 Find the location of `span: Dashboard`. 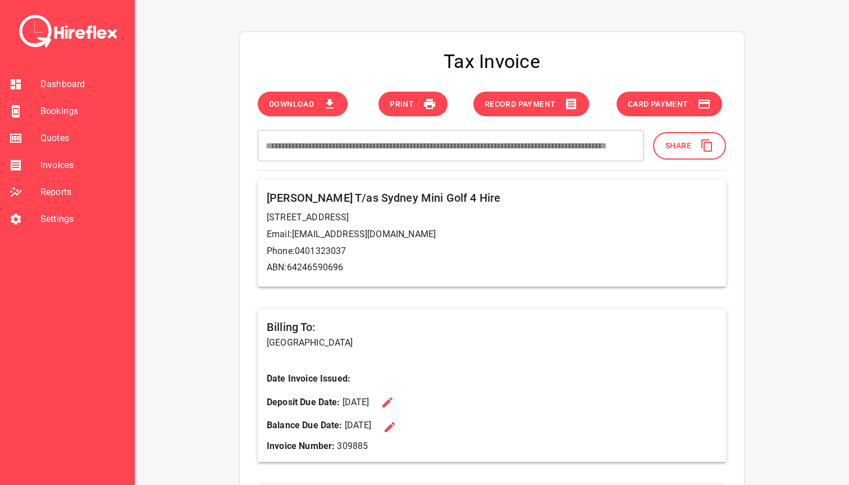

span: Dashboard is located at coordinates (83, 84).